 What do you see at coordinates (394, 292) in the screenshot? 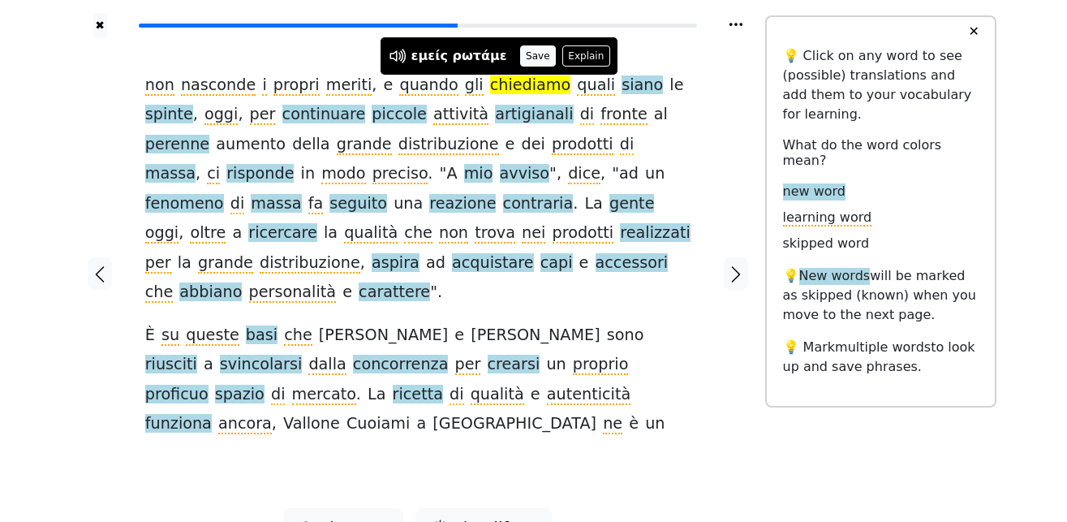
I see `span: carattere` at bounding box center [394, 292].